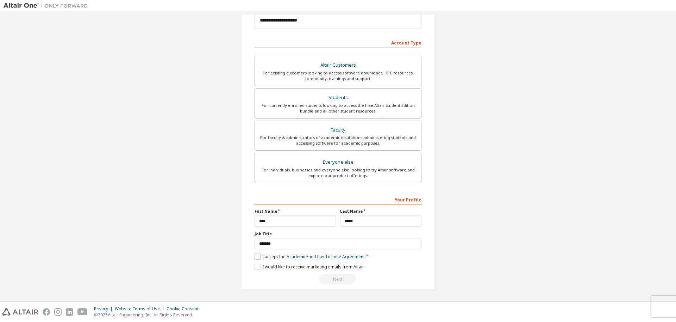 Image resolution: width=676 pixels, height=322 pixels. Describe the element at coordinates (338, 173) in the screenshot. I see `div: For individuals, businesses and everyone else looking to try Altair software and explore our prod...` at that location.